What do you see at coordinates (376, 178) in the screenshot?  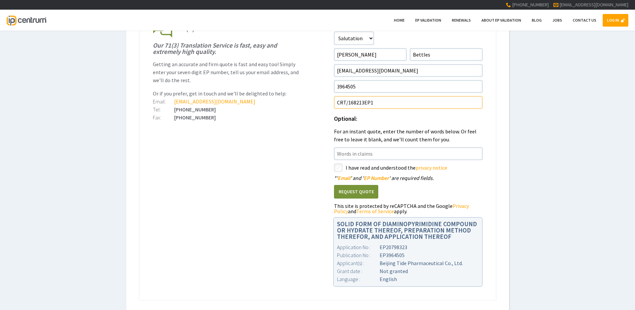 I see `span: EP Number` at bounding box center [376, 178].